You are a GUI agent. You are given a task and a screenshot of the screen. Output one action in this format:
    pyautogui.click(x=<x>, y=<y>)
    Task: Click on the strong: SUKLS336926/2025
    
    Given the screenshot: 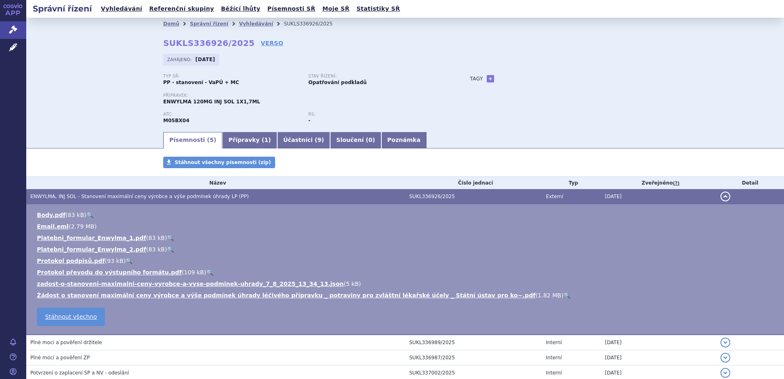 What is the action you would take?
    pyautogui.click(x=209, y=43)
    